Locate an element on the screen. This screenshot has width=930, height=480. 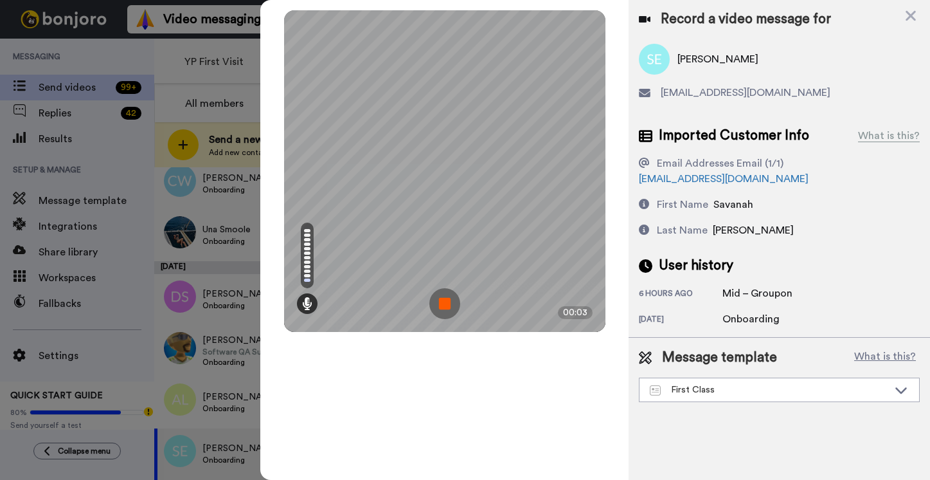
div: First Name is located at coordinates (683, 204).